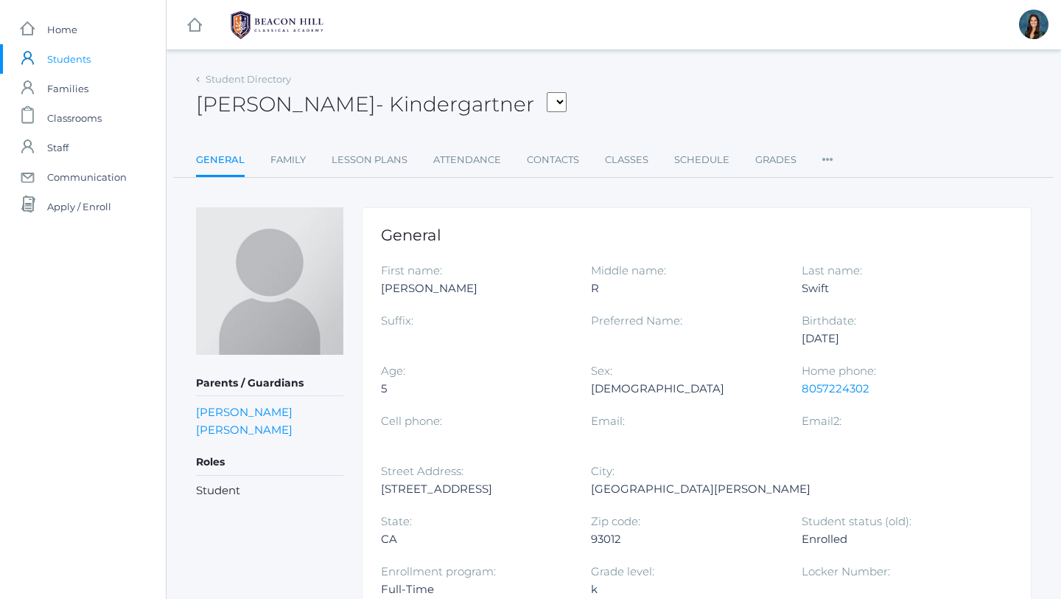 The image size is (1061, 599). Describe the element at coordinates (857, 520) in the screenshot. I see `label: Student status (old):` at that location.